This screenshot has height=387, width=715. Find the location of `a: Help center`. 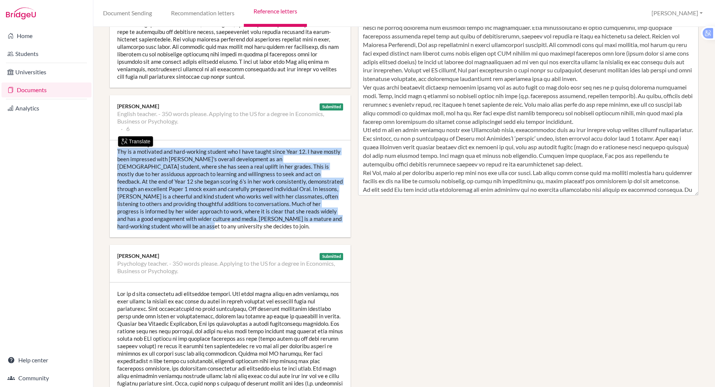

a: Help center is located at coordinates (46, 360).